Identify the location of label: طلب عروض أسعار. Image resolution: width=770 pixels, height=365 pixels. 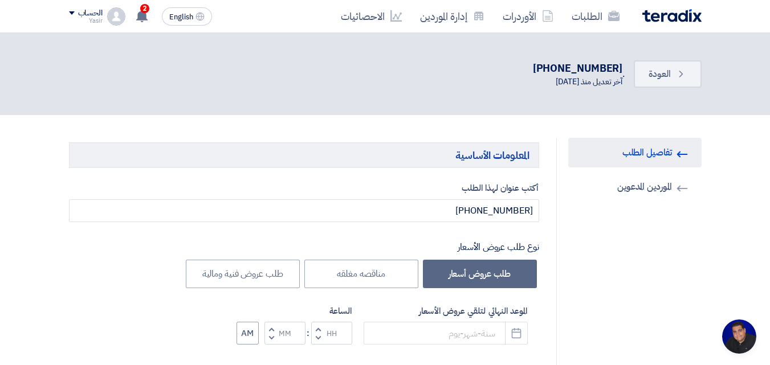
(480, 274).